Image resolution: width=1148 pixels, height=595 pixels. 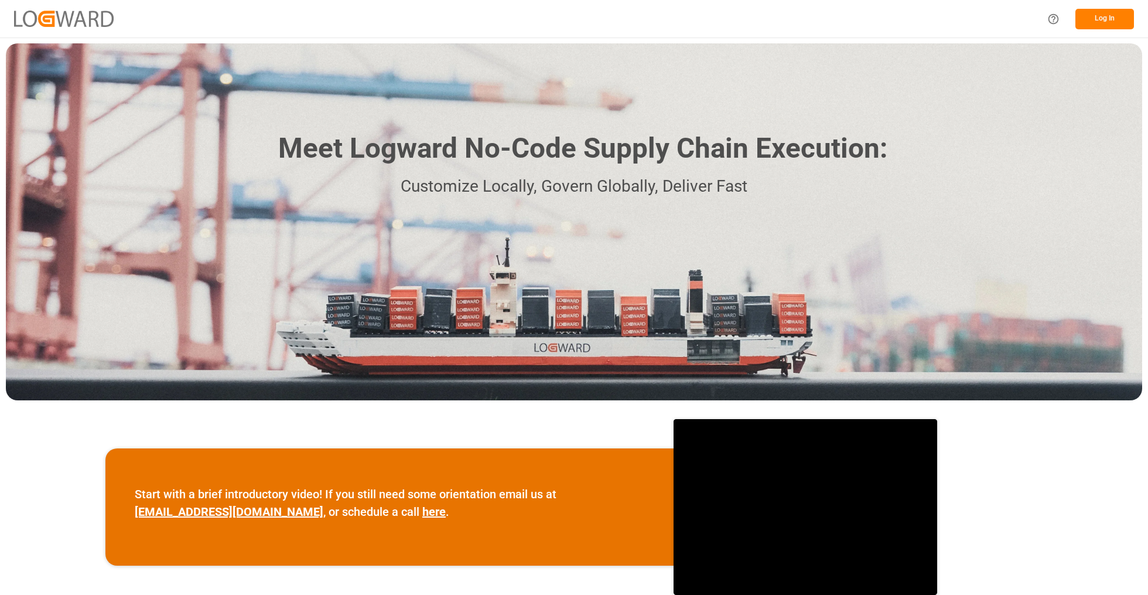 What do you see at coordinates (574, 186) in the screenshot?
I see `p: Customize Locally, Govern Globally, Deliver Fast` at bounding box center [574, 186].